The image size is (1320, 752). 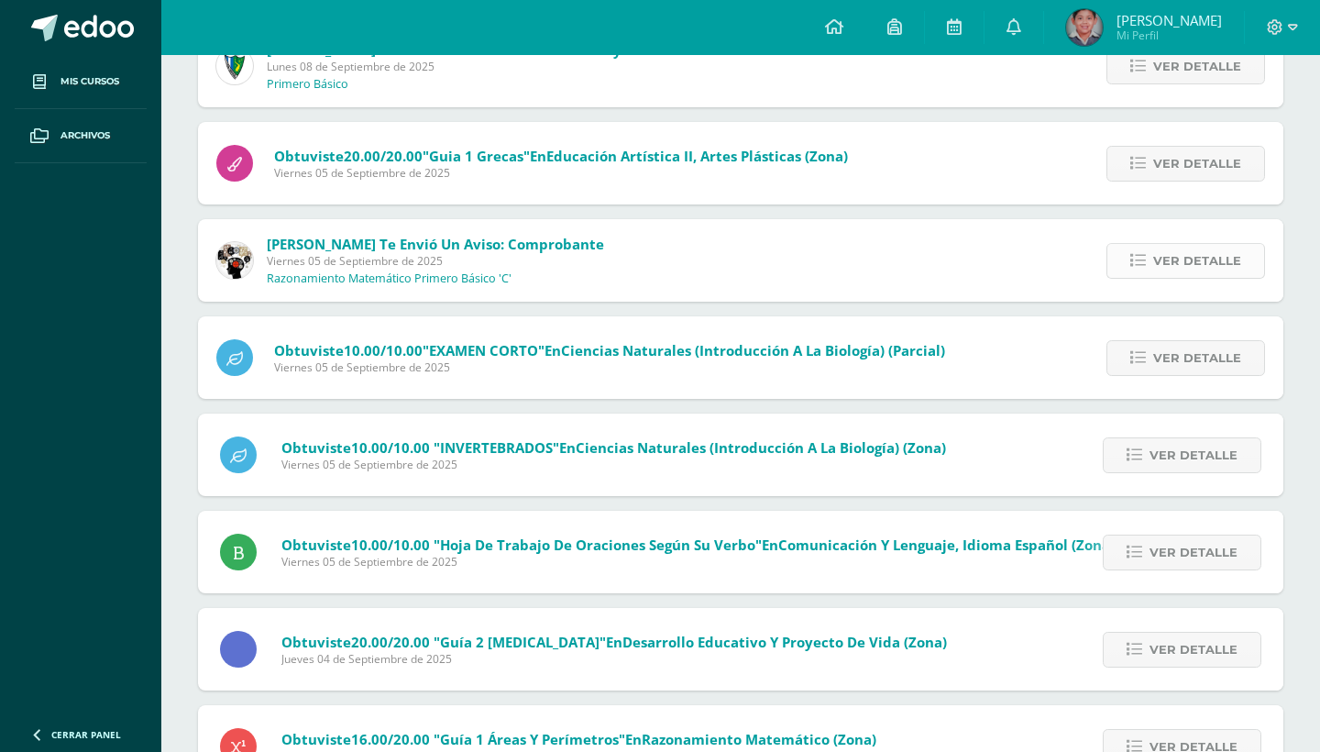 What do you see at coordinates (496, 447) in the screenshot?
I see `span: "INVERTEBRADOS"` at bounding box center [496, 447].